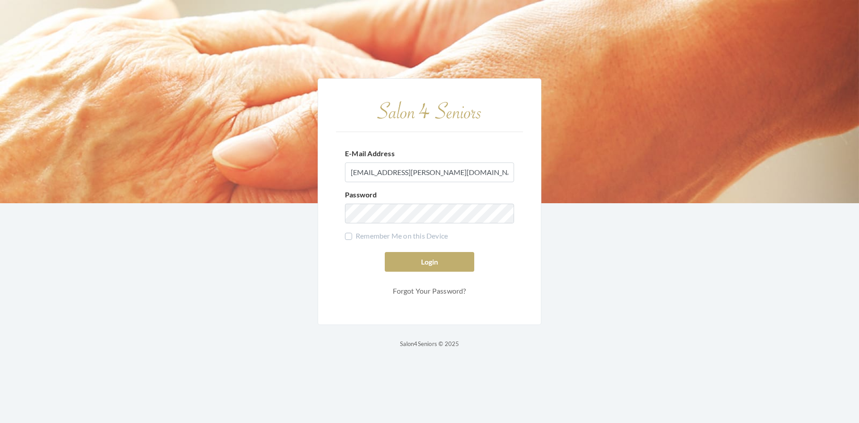 This screenshot has height=423, width=859. What do you see at coordinates (429, 343) in the screenshot?
I see `p: Salon4Seniors © 2025` at bounding box center [429, 343].